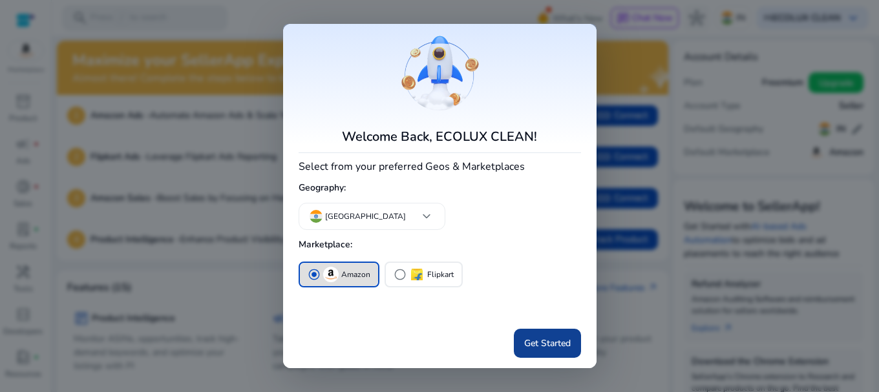 This screenshot has height=392, width=879. Describe the element at coordinates (547, 343) in the screenshot. I see `button: Get Started` at that location.